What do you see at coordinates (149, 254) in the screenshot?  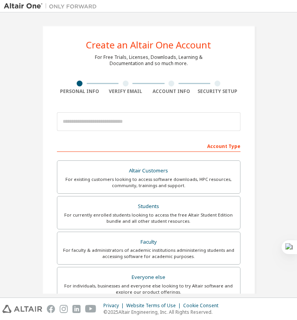 I see `div: For faculty & administrators of academic institutions administering students and accessing softwa...` at bounding box center [149, 254].